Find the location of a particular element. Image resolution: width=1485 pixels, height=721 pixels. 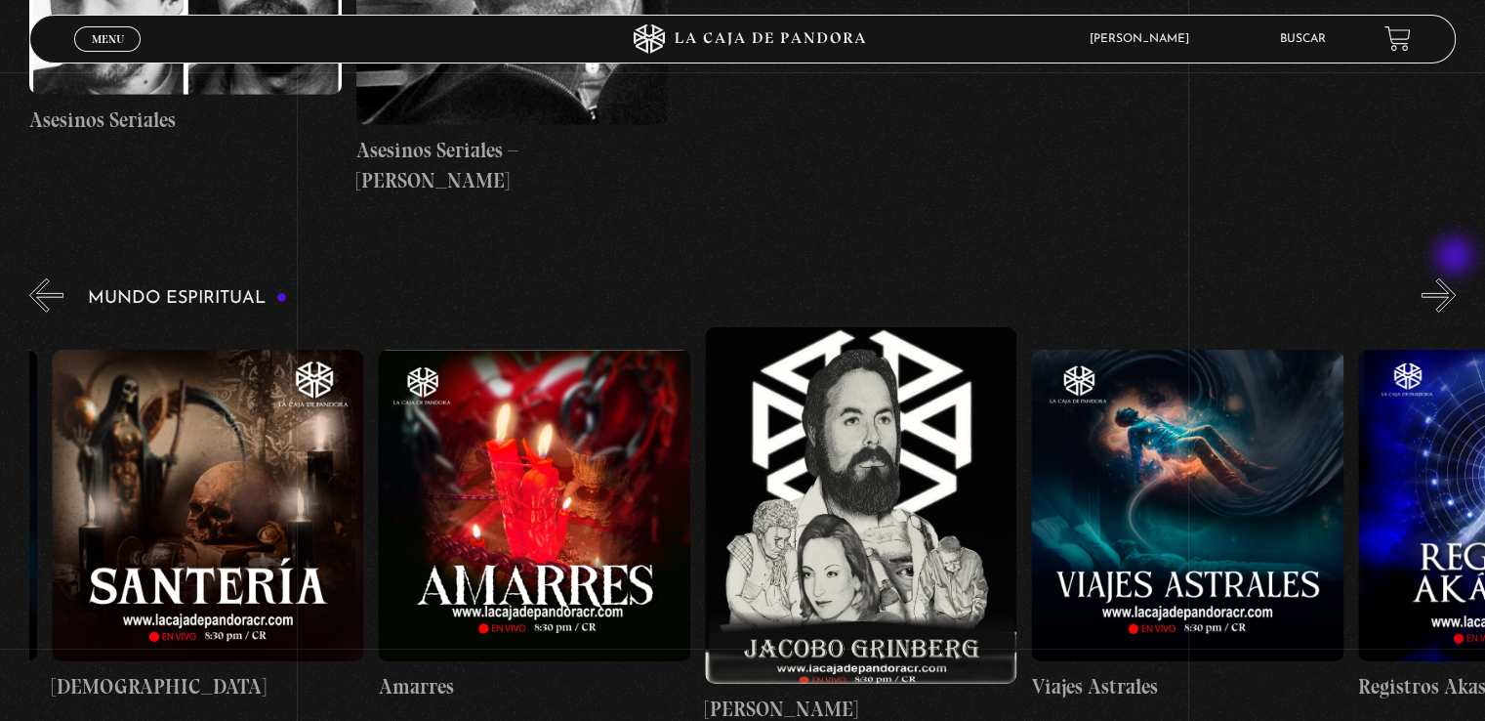

button: Next is located at coordinates (1439, 295).